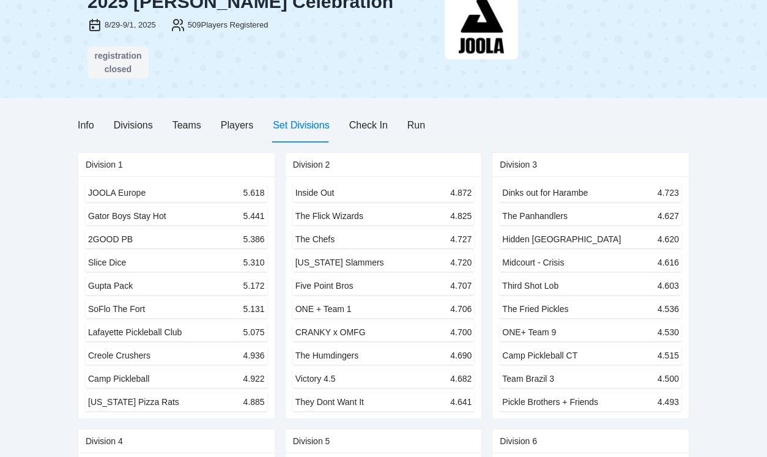 The width and height of the screenshot is (767, 457). I want to click on div: ONE + Team 1, so click(324, 309).